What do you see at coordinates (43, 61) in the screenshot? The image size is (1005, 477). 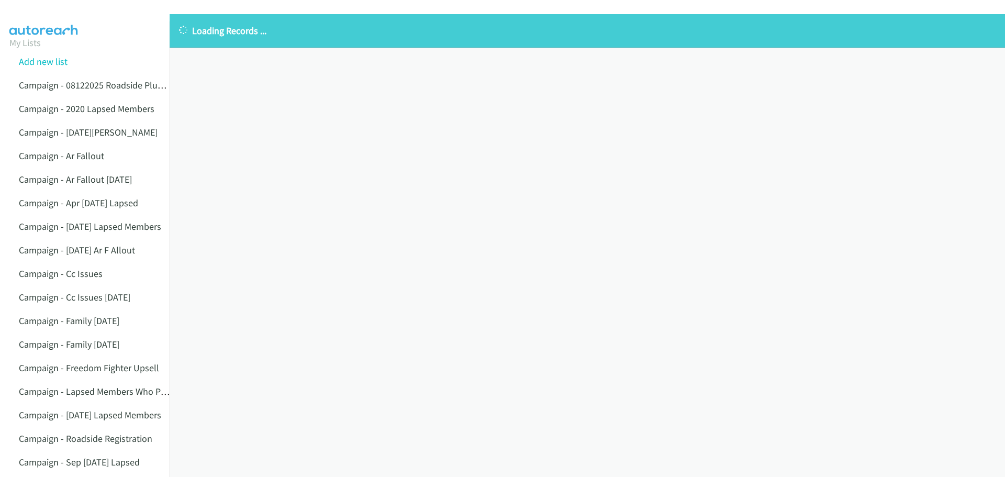 I see `a: Add new list` at bounding box center [43, 61].